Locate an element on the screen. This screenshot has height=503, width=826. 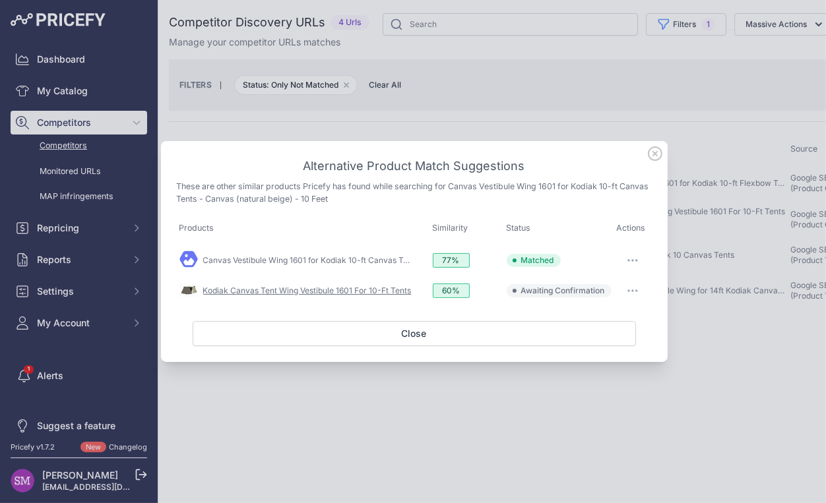
span: Awaiting Confirmation is located at coordinates (563, 291).